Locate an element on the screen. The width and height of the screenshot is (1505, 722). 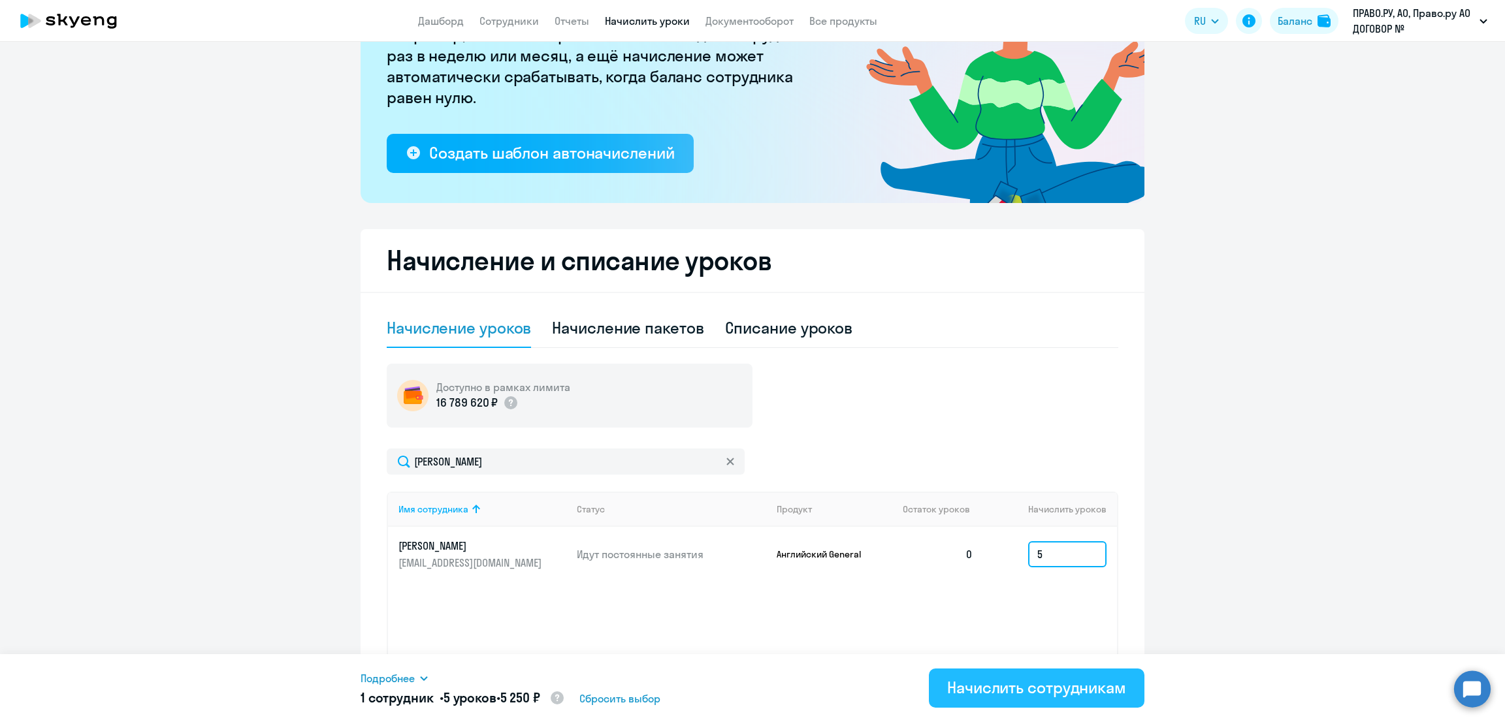
button: RU is located at coordinates (1206, 21).